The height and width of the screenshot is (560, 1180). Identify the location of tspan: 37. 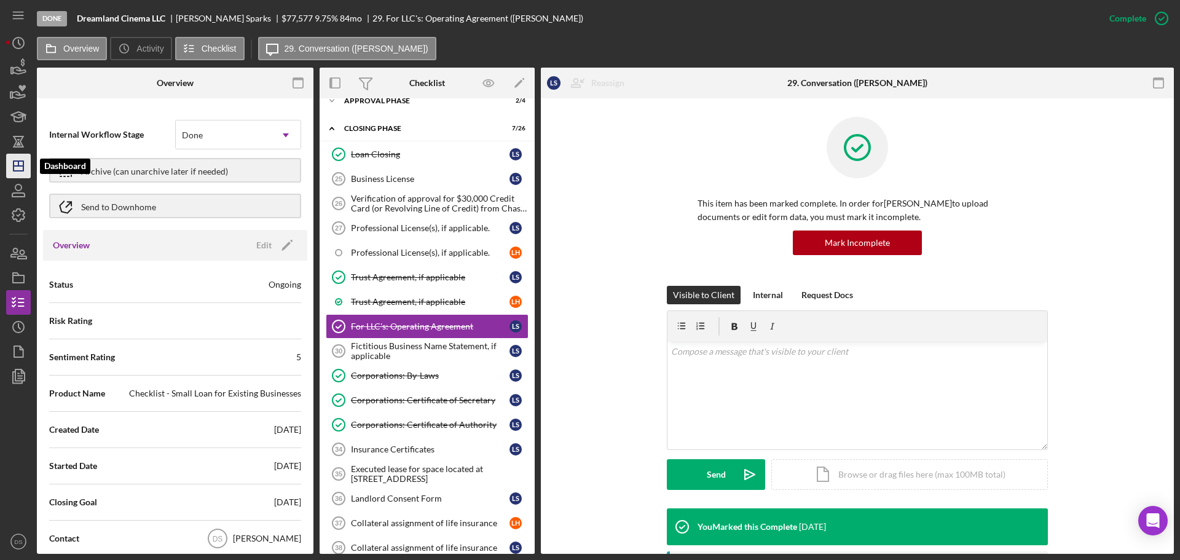
(339, 523).